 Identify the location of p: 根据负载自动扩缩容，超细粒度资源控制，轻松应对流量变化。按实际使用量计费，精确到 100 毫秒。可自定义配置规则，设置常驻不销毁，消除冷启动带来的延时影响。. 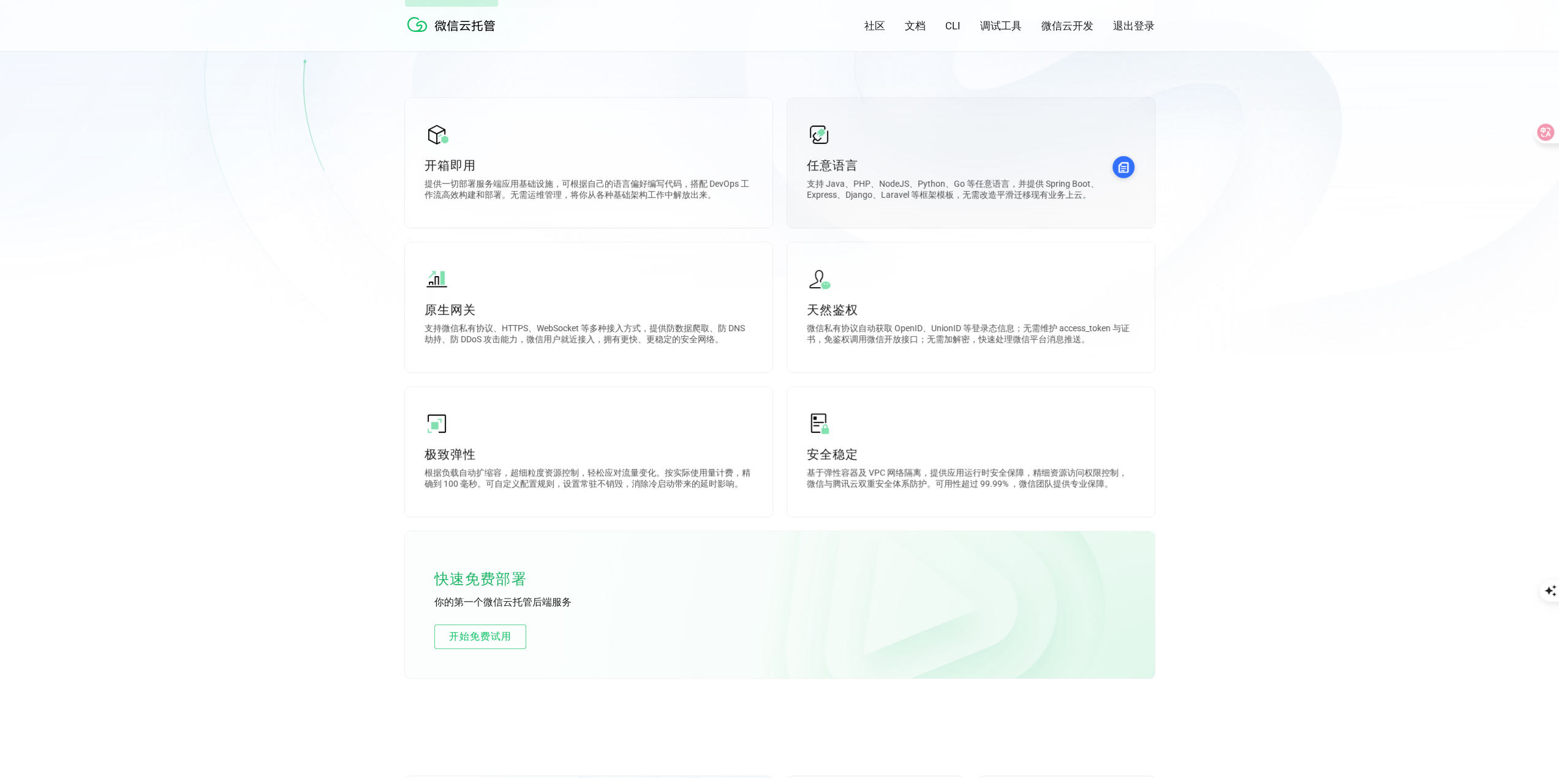
(589, 480).